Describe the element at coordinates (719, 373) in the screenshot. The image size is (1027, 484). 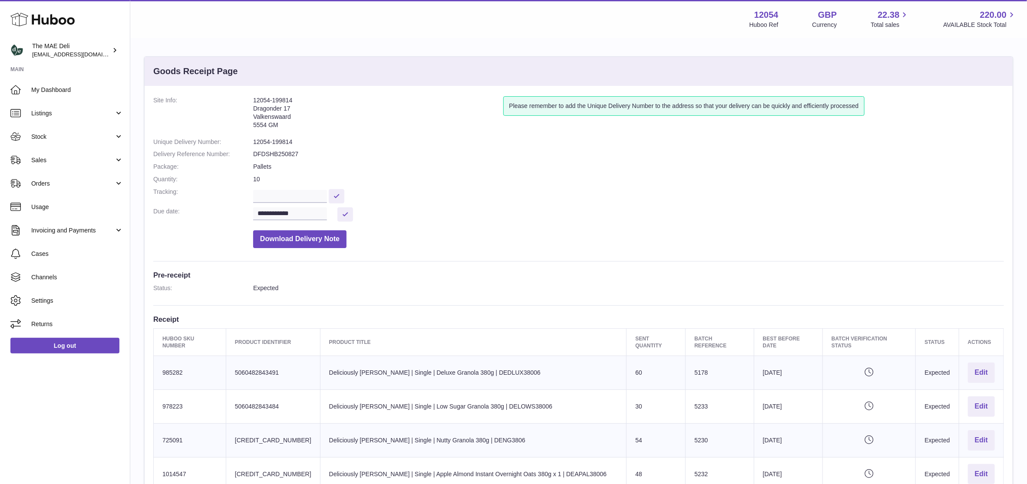
I see `td: 5178` at that location.